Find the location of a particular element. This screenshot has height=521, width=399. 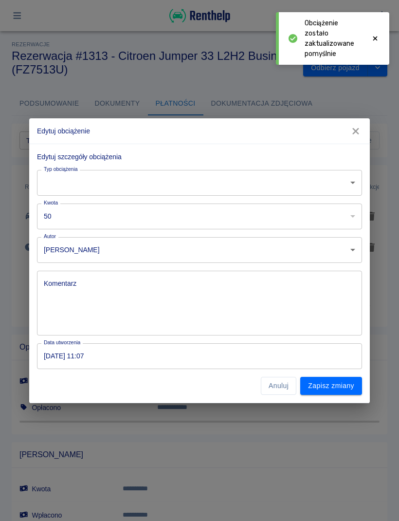

button: Anuluj is located at coordinates (278, 386).